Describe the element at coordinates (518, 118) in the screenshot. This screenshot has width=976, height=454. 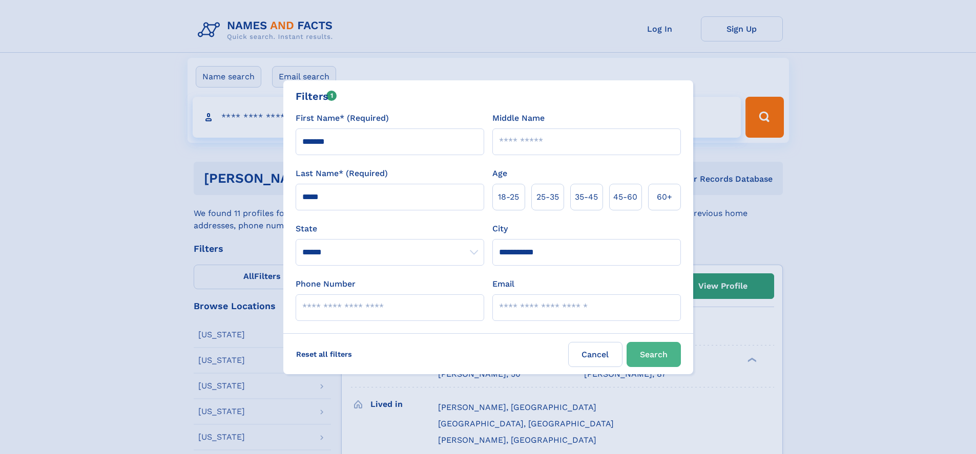
I see `label: Middle Name` at that location.